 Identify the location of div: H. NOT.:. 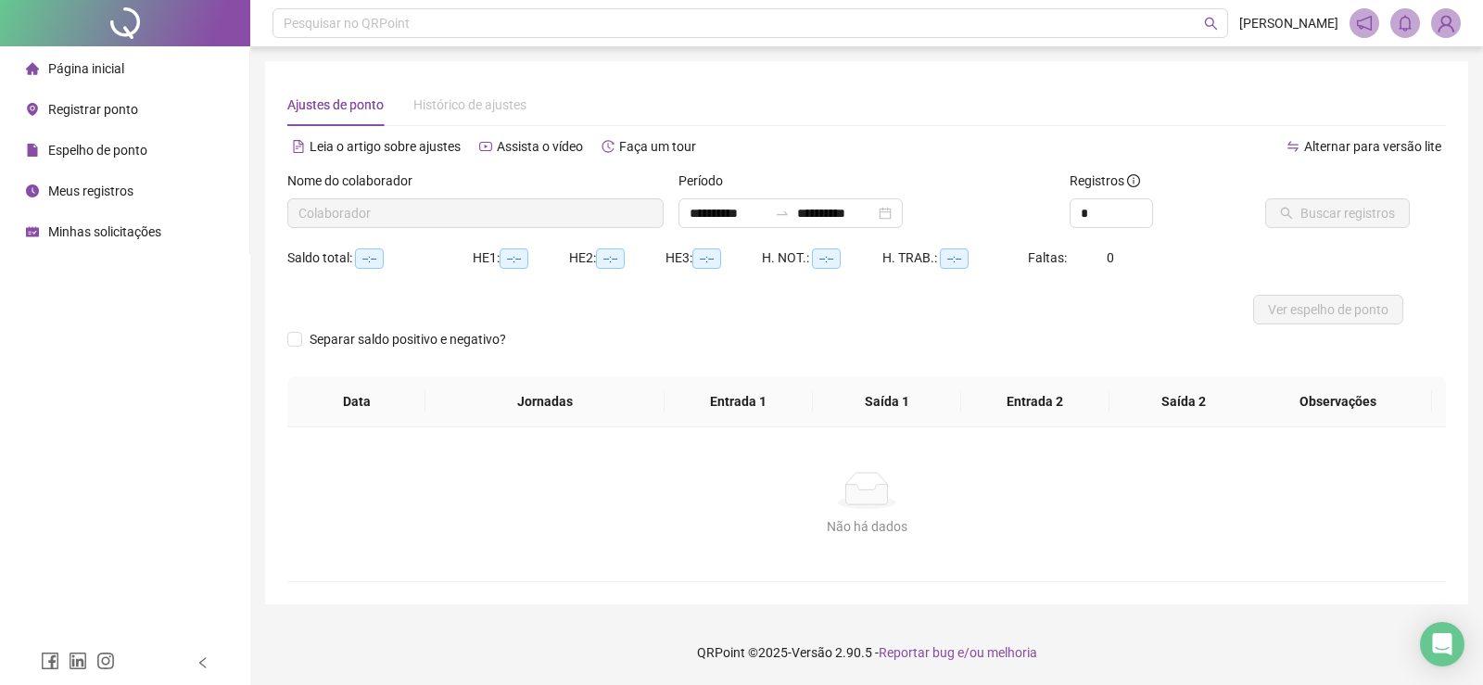
(822, 258).